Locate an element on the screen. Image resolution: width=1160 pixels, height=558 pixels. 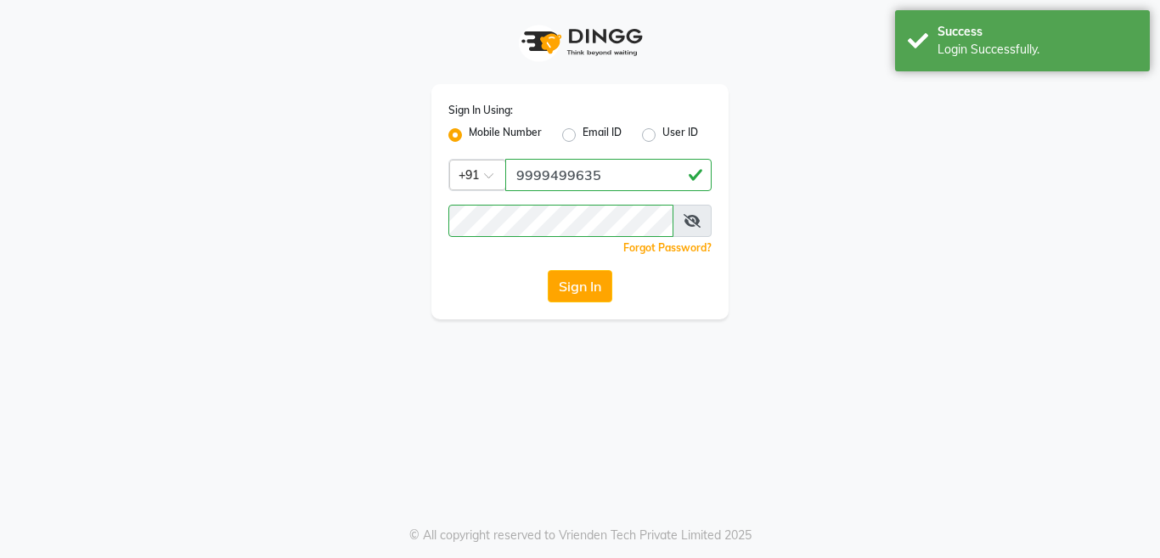
label: Sign In Using: is located at coordinates (481, 110).